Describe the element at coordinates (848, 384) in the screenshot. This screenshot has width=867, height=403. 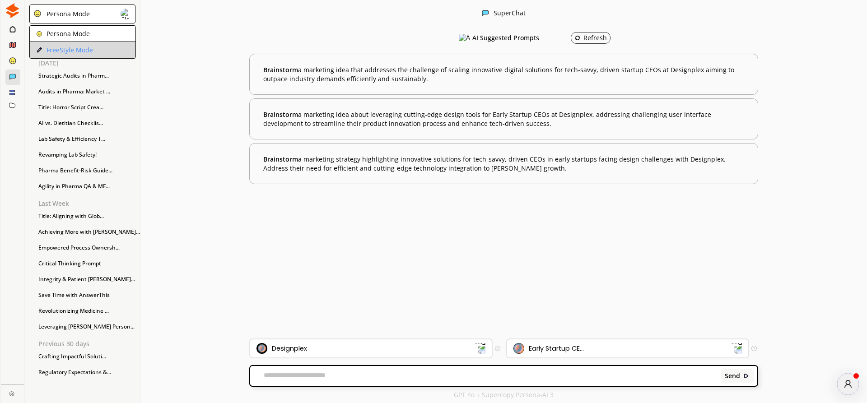
I see `div: atlas-message-author-avatar` at that location.